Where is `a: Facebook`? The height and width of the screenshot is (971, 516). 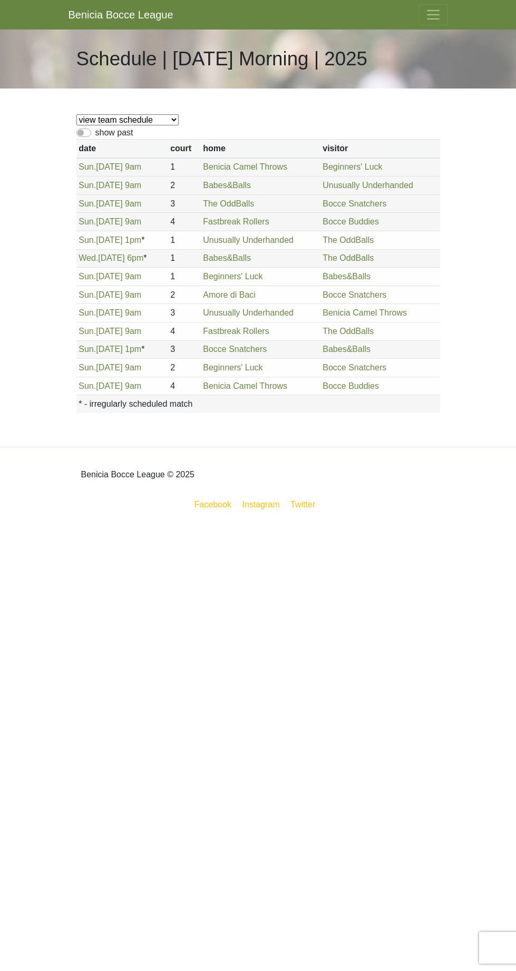
a: Facebook is located at coordinates (213, 504).